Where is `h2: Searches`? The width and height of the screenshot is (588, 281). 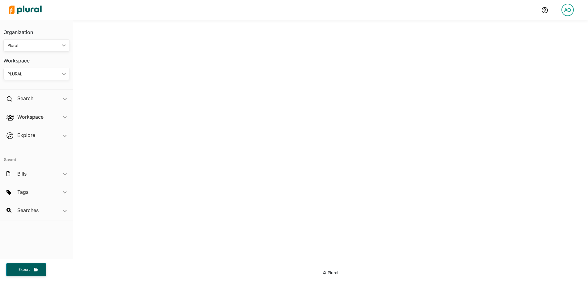
h2: Searches is located at coordinates (28, 210).